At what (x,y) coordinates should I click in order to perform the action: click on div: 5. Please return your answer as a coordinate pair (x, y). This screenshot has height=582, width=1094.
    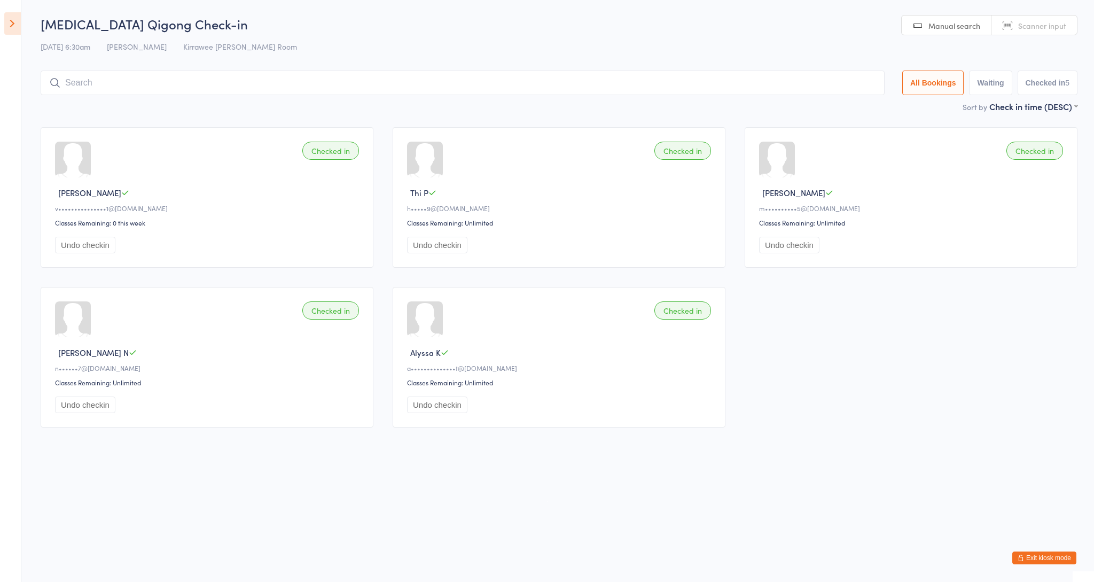
    Looking at the image, I should click on (1067, 83).